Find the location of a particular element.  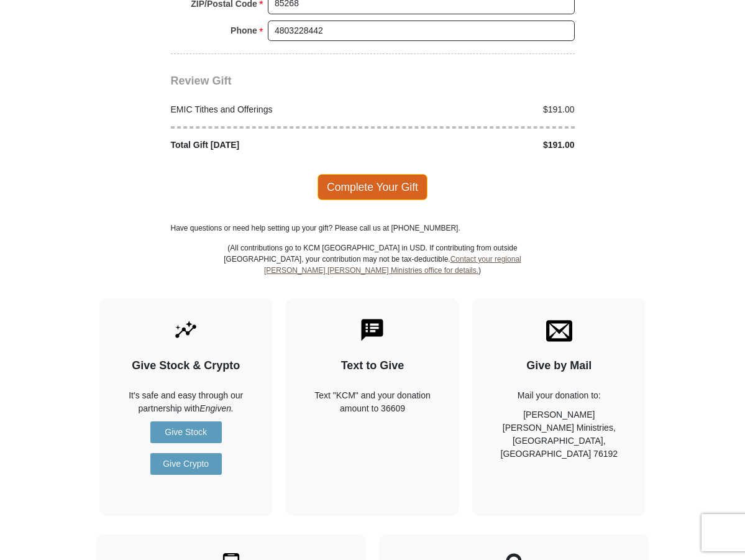

i: Engiven. is located at coordinates (216, 408).